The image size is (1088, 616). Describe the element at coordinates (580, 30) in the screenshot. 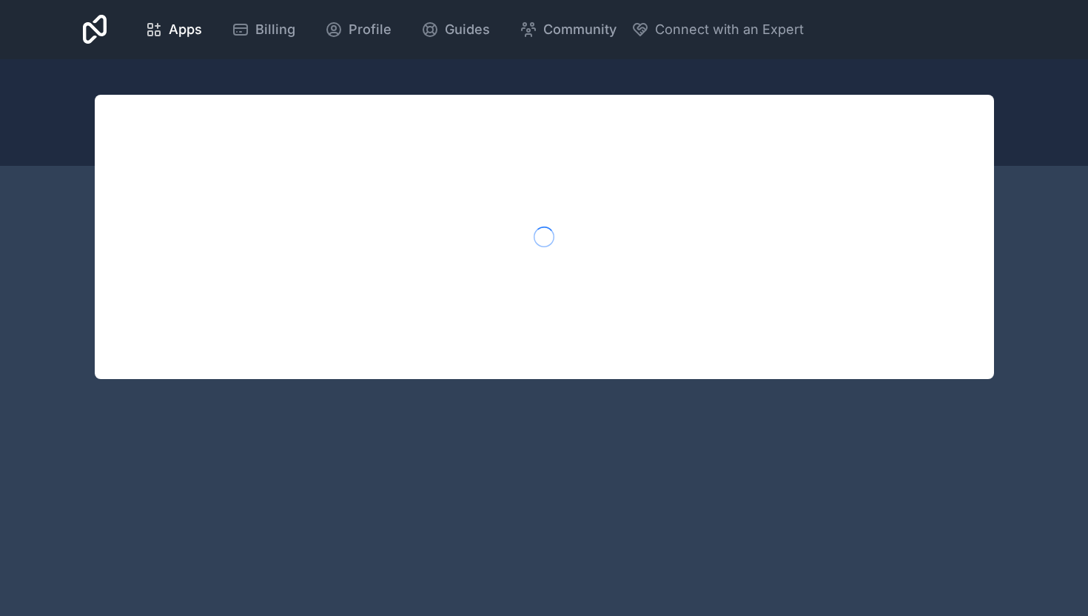

I see `span: Community` at that location.